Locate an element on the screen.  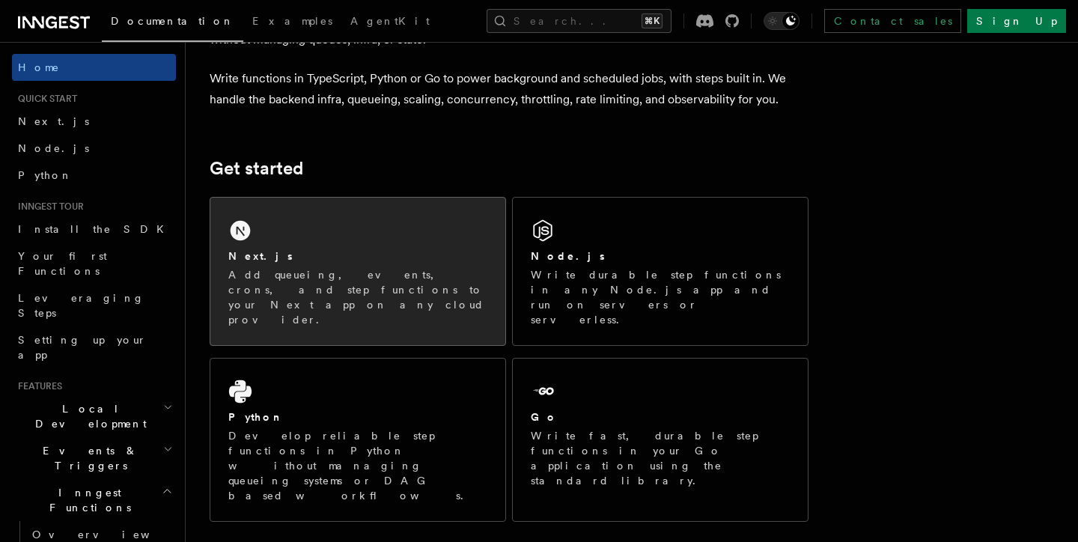
span: Leveraging Steps is located at coordinates (81, 305).